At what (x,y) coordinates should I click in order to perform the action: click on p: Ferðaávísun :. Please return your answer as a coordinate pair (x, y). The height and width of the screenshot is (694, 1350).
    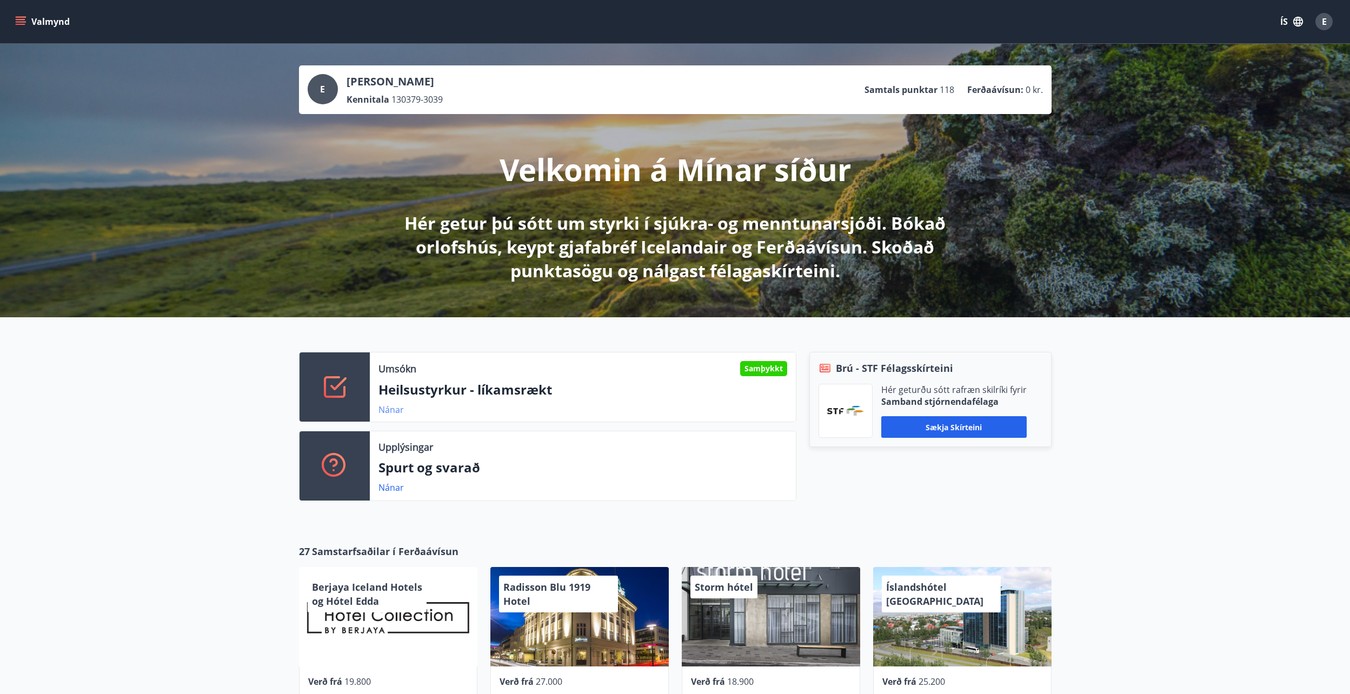
    Looking at the image, I should click on (995, 90).